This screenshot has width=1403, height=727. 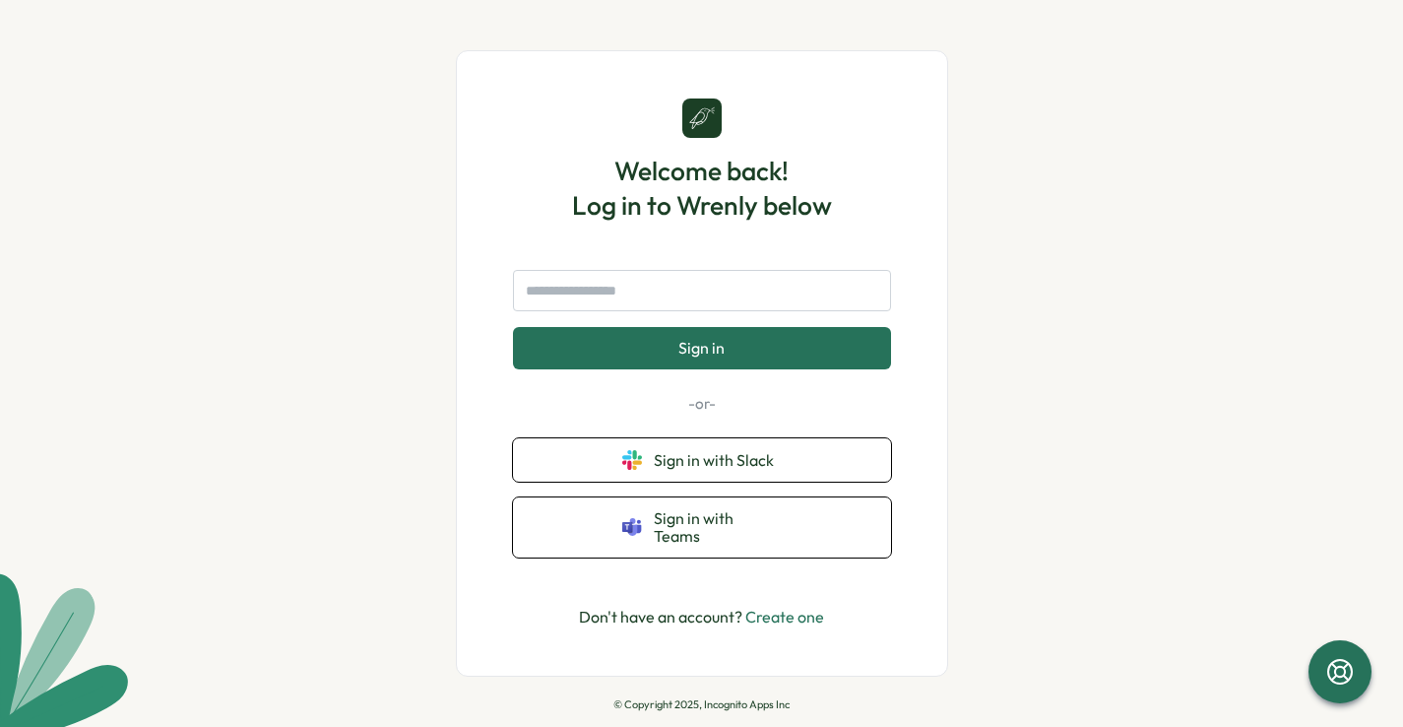 I want to click on h1: Welcome back! Log in to Wrenly below, so click(x=702, y=188).